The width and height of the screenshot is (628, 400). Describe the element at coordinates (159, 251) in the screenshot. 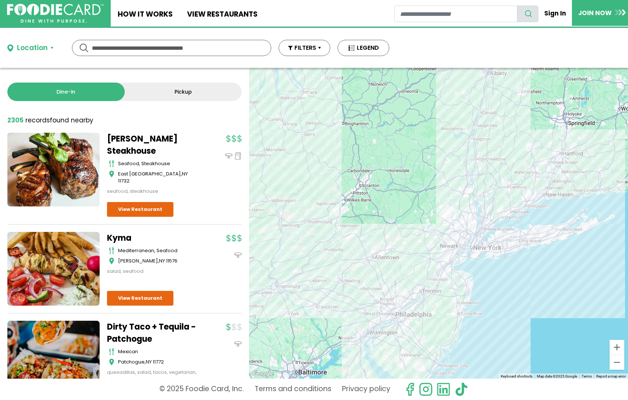

I see `div: mediterranean, seafood` at that location.